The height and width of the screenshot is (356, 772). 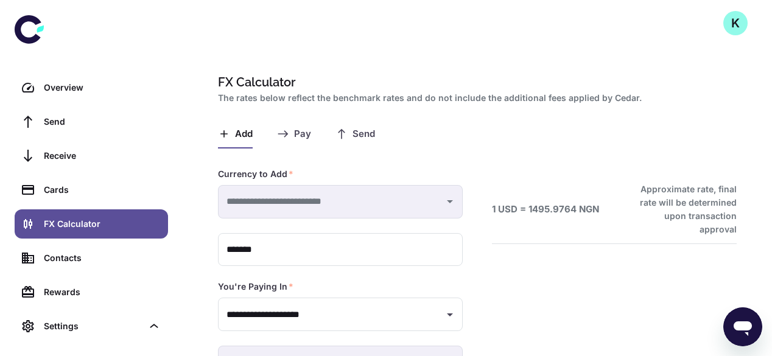 I want to click on a: Cards, so click(x=91, y=190).